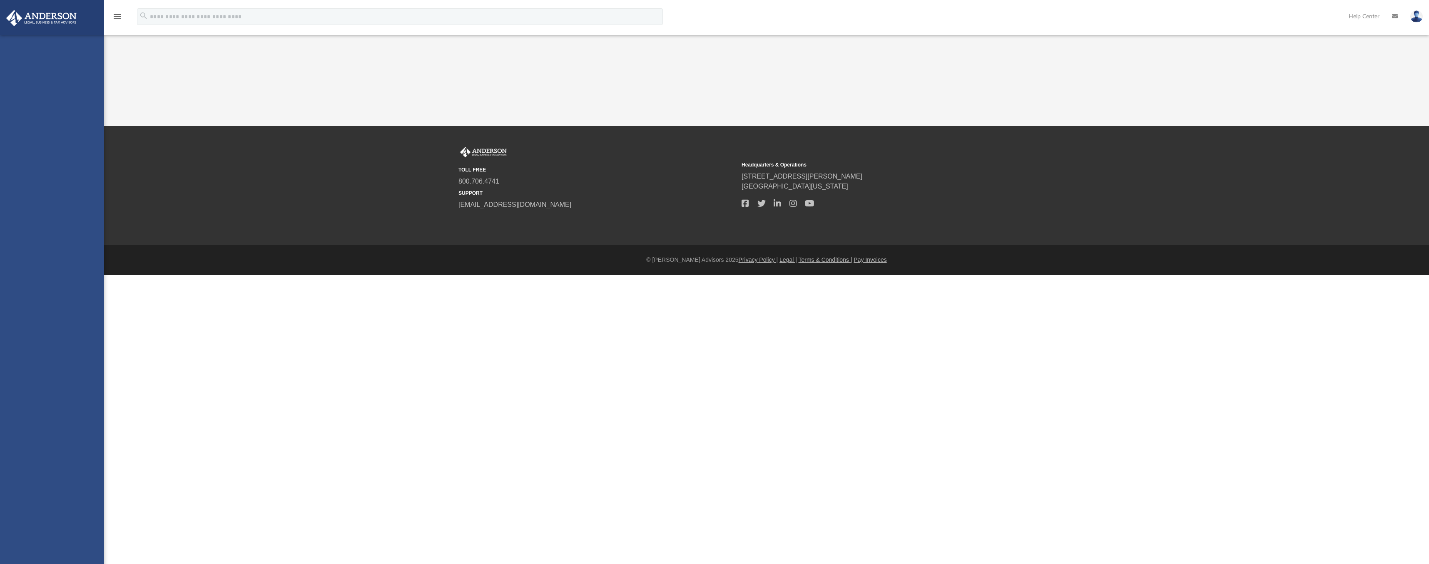 Image resolution: width=1429 pixels, height=564 pixels. I want to click on i: search, so click(144, 16).